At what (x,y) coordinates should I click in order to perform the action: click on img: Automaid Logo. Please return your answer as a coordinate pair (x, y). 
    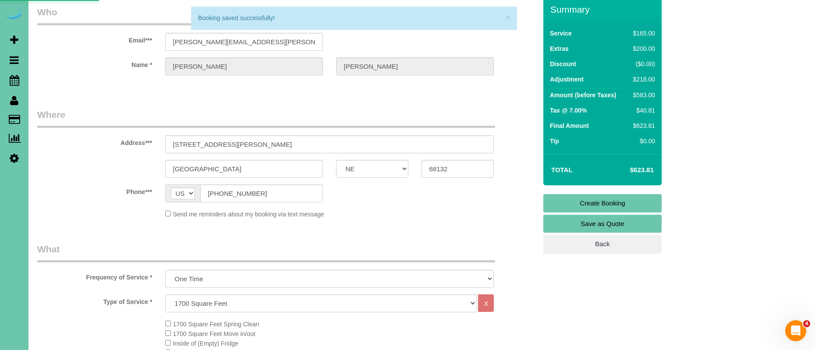
    Looking at the image, I should click on (14, 15).